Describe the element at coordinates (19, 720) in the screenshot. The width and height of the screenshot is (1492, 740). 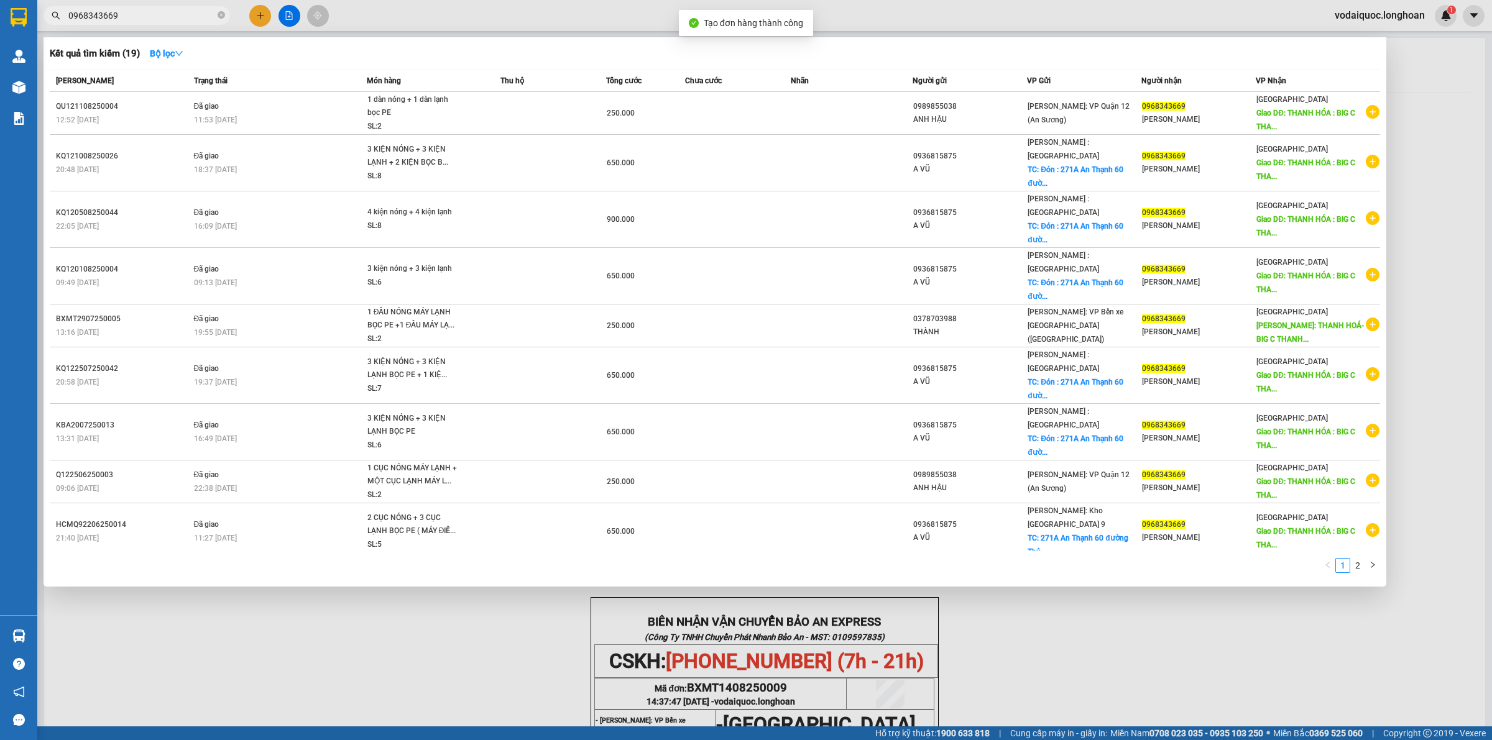
I see `span: message` at that location.